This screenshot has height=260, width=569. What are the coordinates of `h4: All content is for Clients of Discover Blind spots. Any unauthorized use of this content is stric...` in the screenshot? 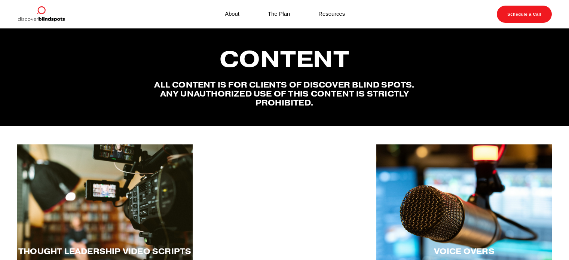 It's located at (284, 94).